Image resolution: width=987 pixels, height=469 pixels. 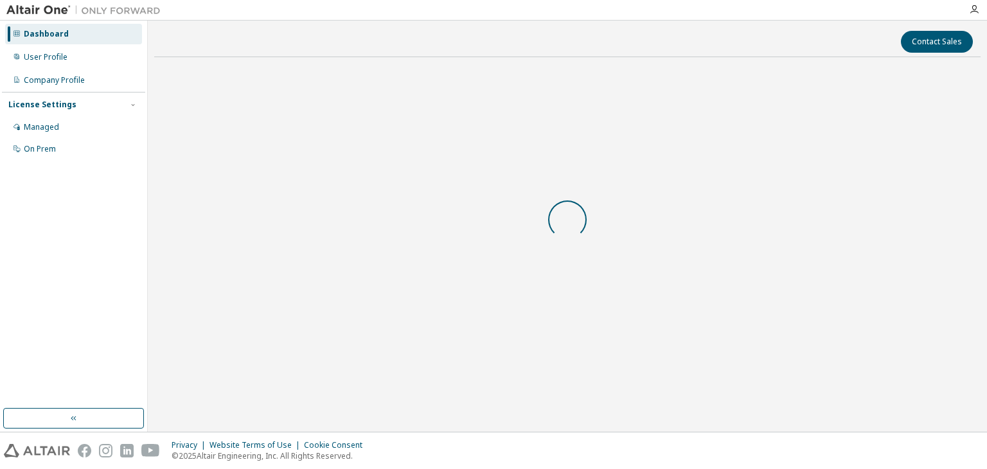 I want to click on img: Altair One, so click(x=87, y=10).